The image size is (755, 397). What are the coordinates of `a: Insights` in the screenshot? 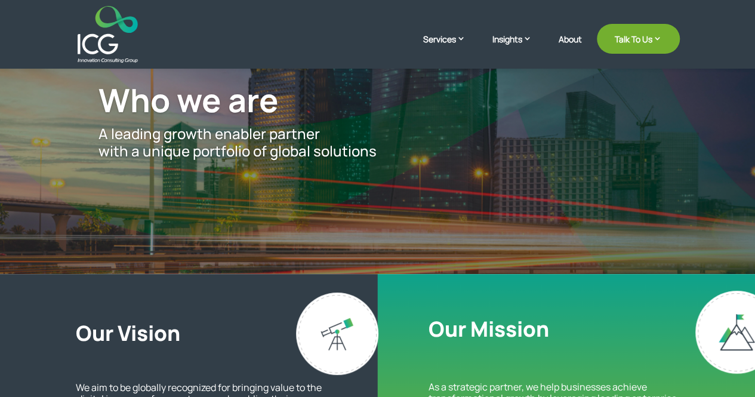 It's located at (518, 48).